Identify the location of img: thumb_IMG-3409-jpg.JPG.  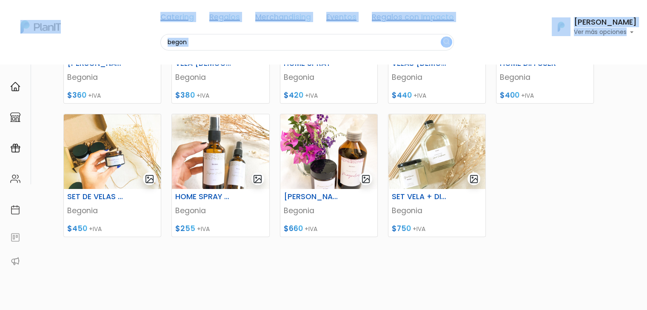
(112, 152).